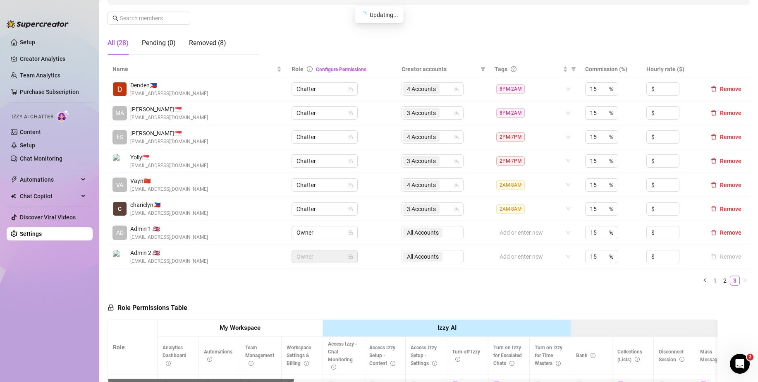  What do you see at coordinates (714, 355) in the screenshot?
I see `span: Mass Message` at bounding box center [714, 355].